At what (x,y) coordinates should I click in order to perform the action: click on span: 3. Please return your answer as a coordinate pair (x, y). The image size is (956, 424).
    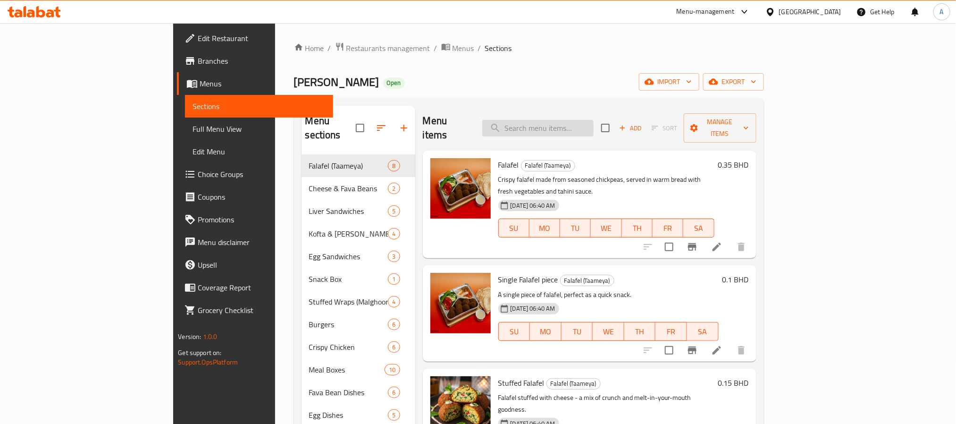
    Looking at the image, I should click on (394, 256).